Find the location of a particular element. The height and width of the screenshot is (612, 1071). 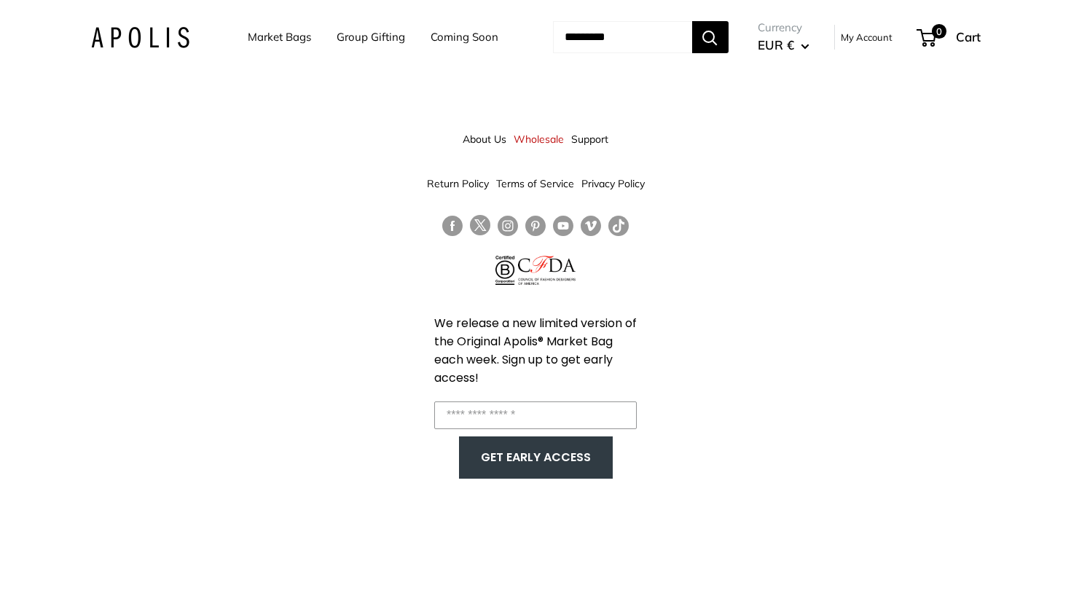

span: Cart is located at coordinates (968, 36).